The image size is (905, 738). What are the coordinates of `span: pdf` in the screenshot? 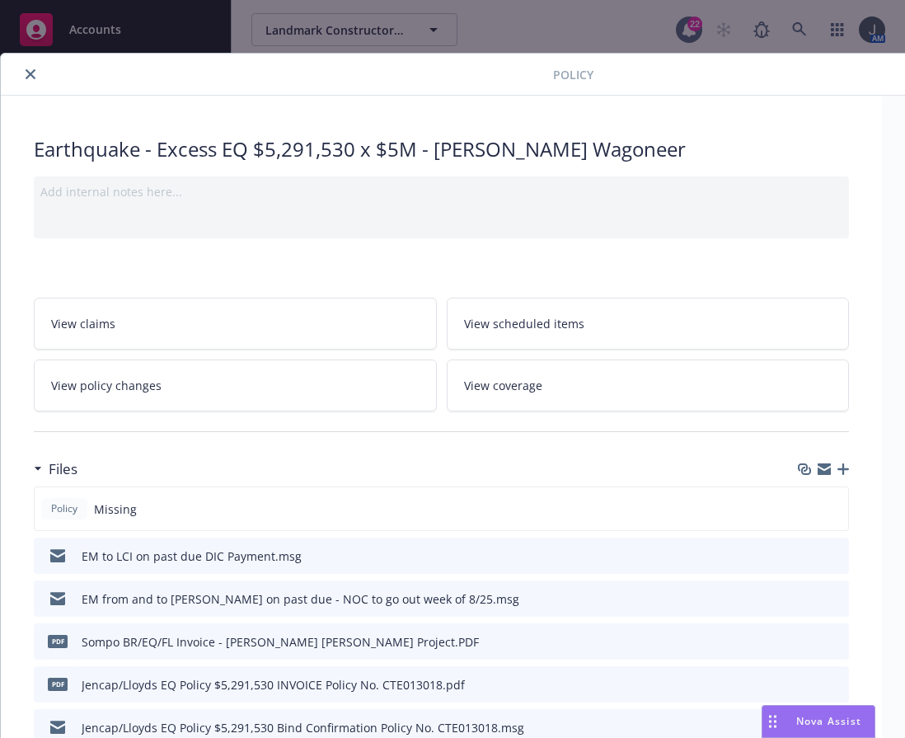 It's located at (58, 684).